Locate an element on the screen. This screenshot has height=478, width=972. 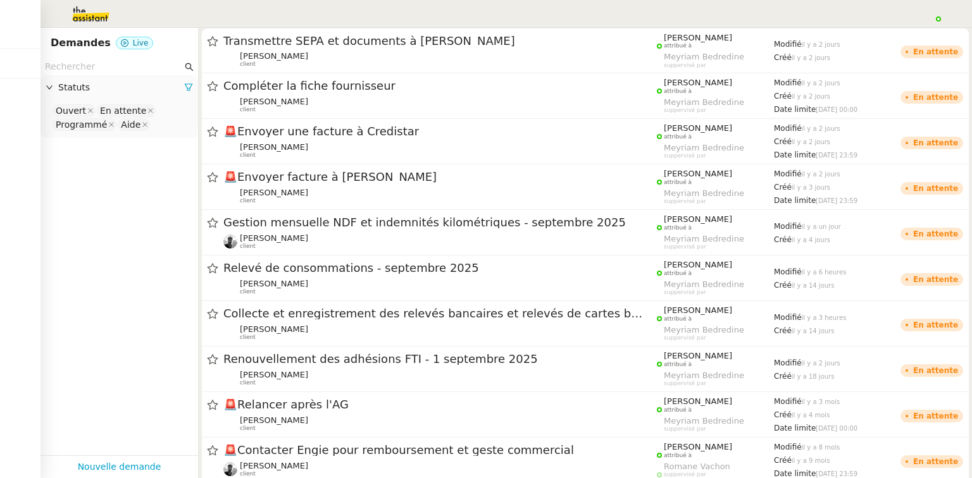
span: Relevé de consommations - septembre 2025 is located at coordinates (435, 268).